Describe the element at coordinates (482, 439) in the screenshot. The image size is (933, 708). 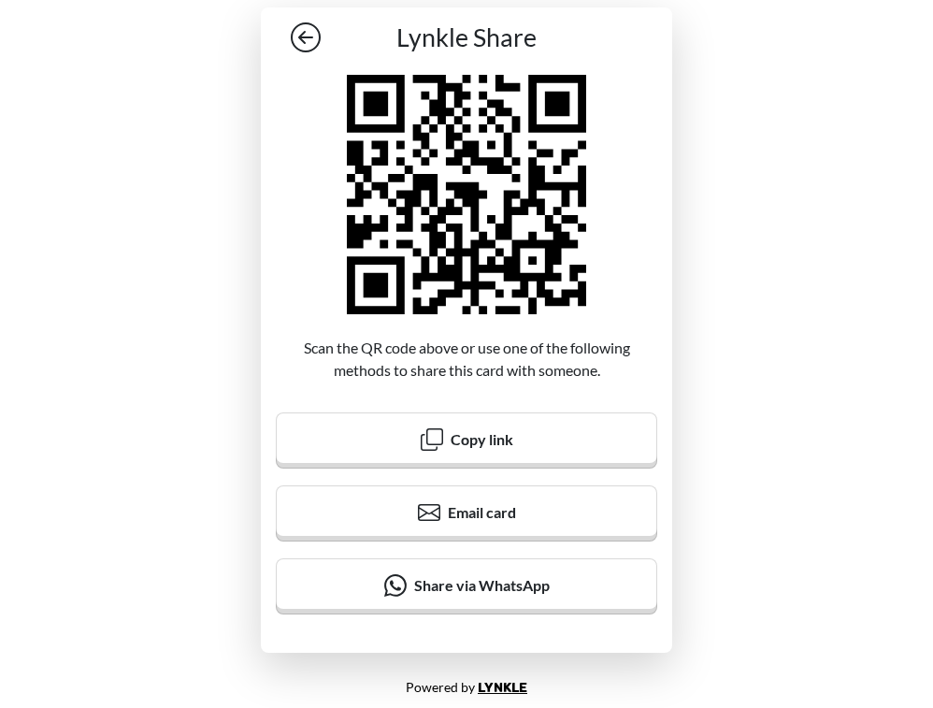
I see `span: Copy link` at that location.